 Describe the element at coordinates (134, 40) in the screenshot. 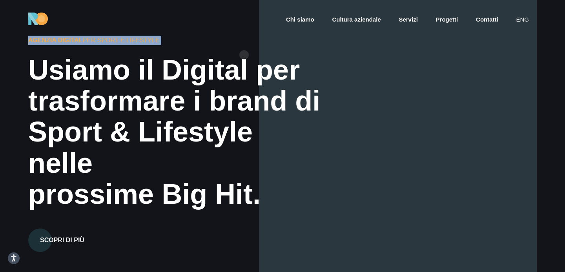

I see `div: per Sport e Lifestyle` at that location.